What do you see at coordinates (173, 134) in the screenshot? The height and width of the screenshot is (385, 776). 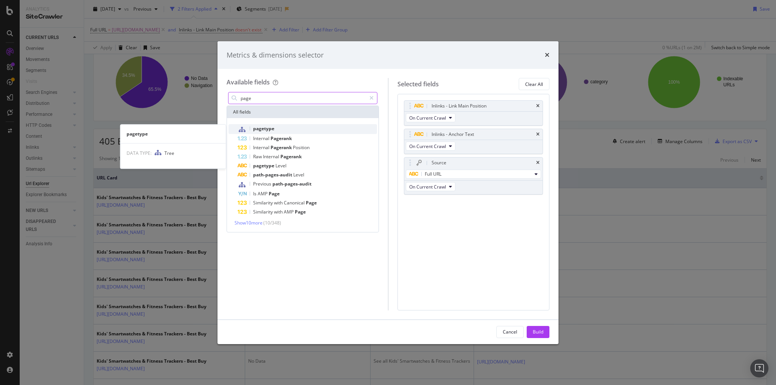 I see `div: pagetype` at bounding box center [173, 134].